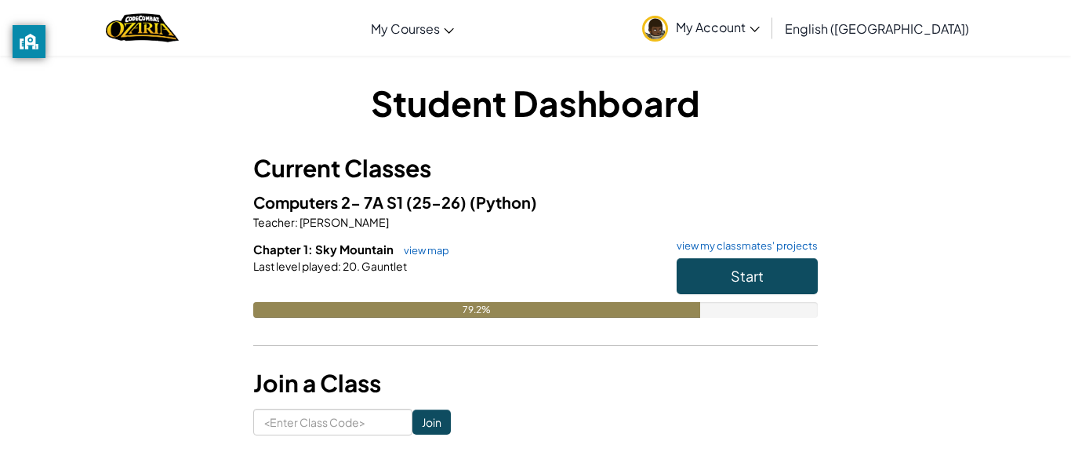 This screenshot has width=1071, height=470. I want to click on span: 20., so click(351, 266).